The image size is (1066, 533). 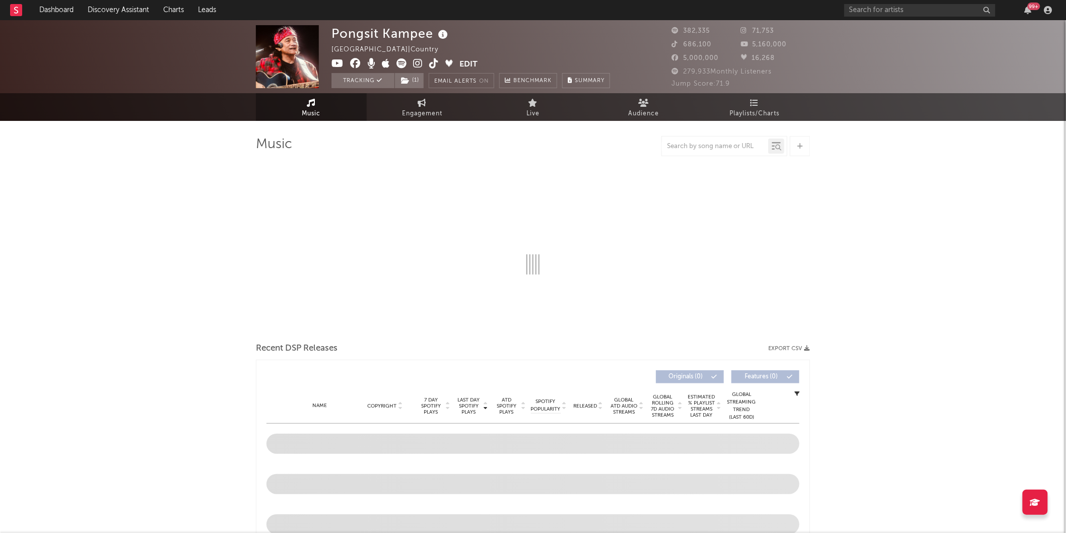 What do you see at coordinates (590, 81) in the screenshot?
I see `span: Summary` at bounding box center [590, 81].